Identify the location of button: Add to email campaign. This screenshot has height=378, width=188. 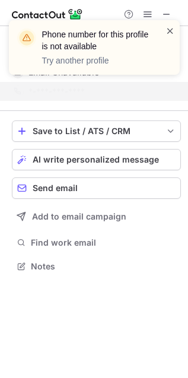
(96, 217).